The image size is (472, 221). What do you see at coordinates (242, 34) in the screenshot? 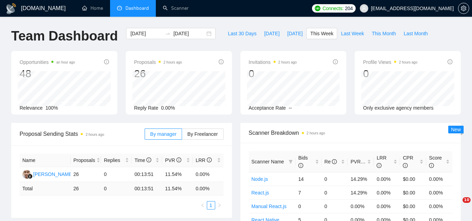
I see `button: Last 30 Days` at bounding box center [242, 34].